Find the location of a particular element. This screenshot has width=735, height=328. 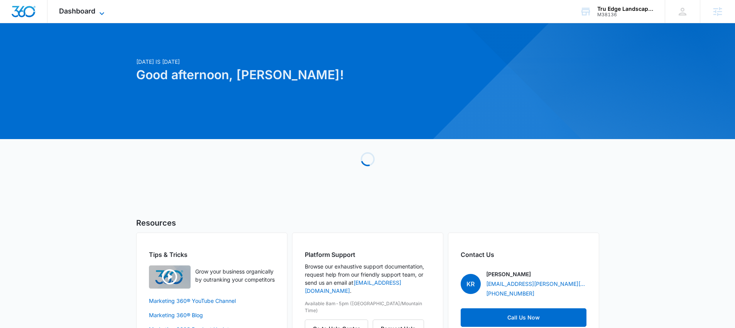

span: KR is located at coordinates (471, 284).